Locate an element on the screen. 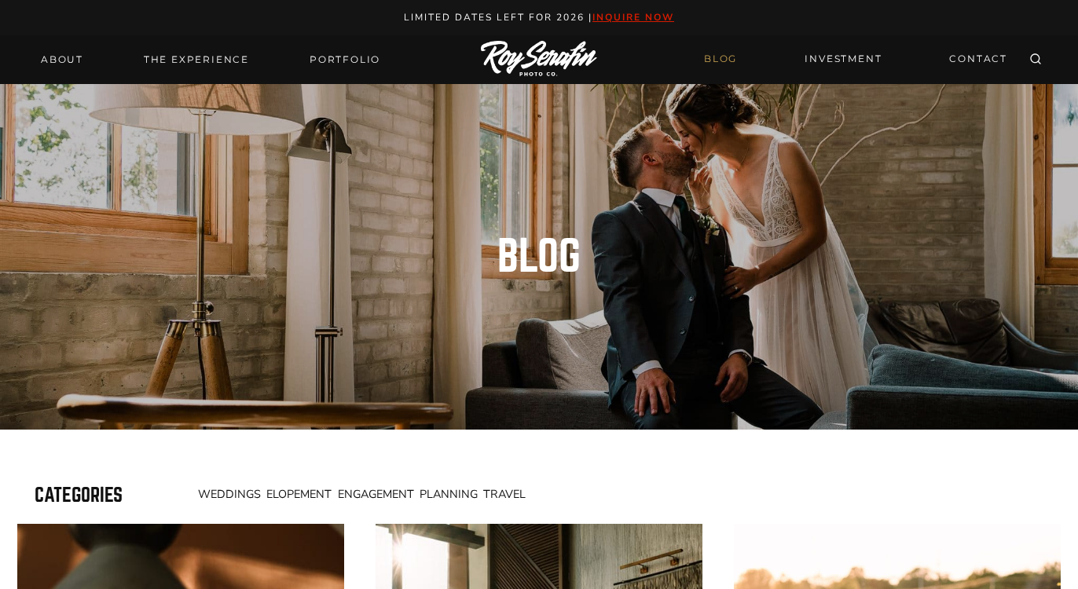 Image resolution: width=1078 pixels, height=589 pixels. a: INVESTMENT is located at coordinates (843, 59).